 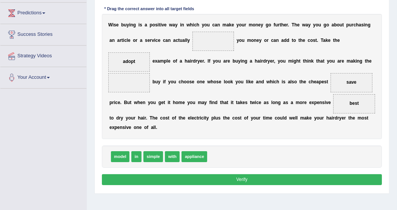 I want to click on b: s, so click(x=190, y=82).